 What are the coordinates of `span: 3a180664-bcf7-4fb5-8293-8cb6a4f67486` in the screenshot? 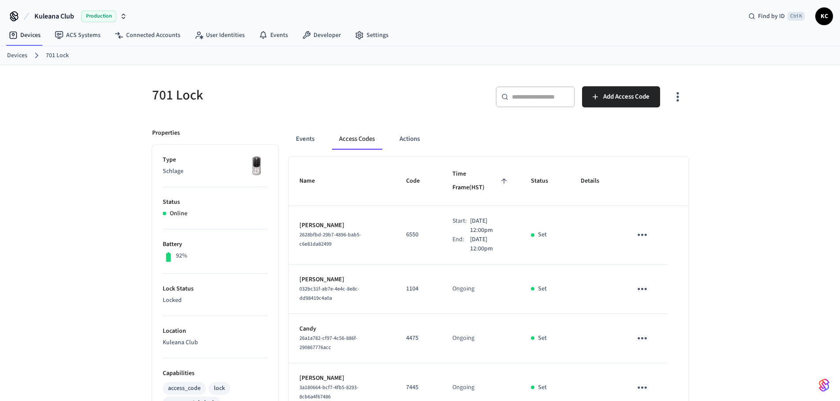 It's located at (329, 393).